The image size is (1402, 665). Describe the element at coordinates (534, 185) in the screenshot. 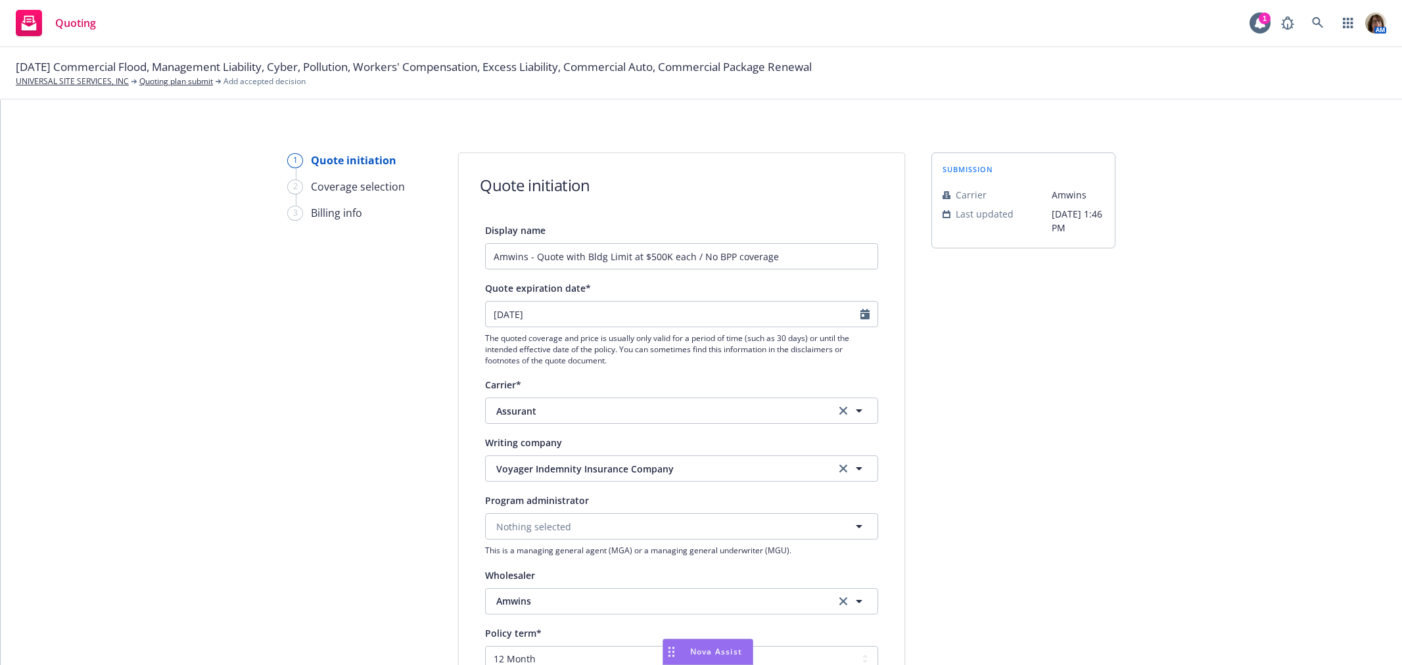

I see `h1: Quote initiation` at that location.